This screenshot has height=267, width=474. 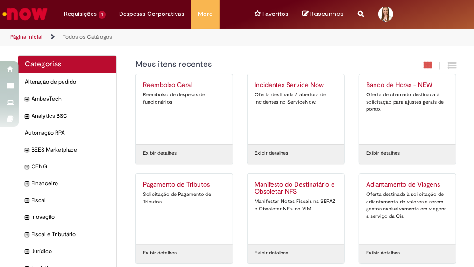 I want to click on i: Exibição de grade, so click(x=453, y=65).